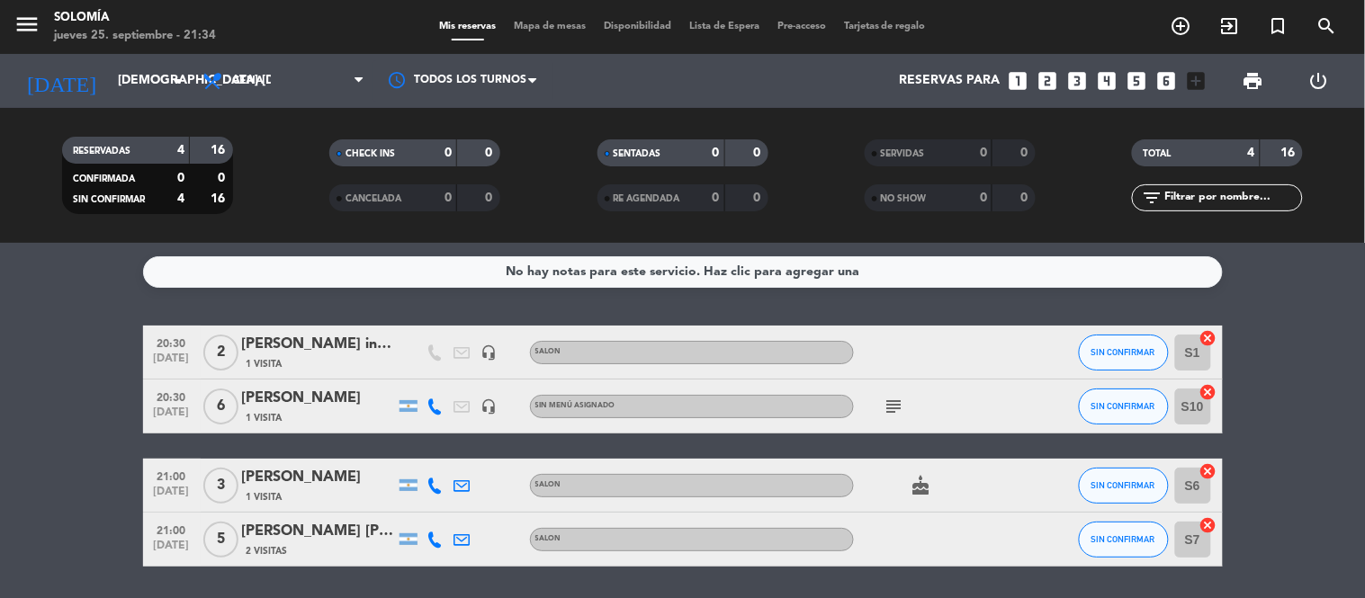 This screenshot has width=1365, height=598. I want to click on span: Pre-acceso, so click(802, 26).